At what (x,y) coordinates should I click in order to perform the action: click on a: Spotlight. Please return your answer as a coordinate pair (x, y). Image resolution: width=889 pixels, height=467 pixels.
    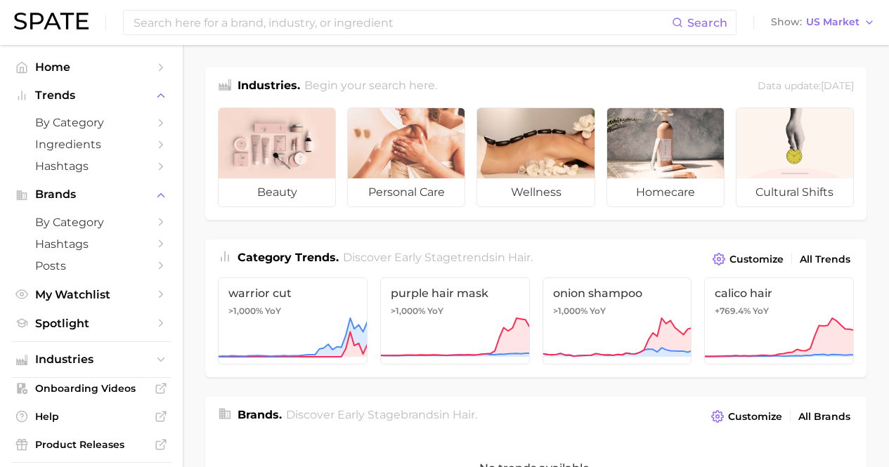
    Looking at the image, I should click on (91, 323).